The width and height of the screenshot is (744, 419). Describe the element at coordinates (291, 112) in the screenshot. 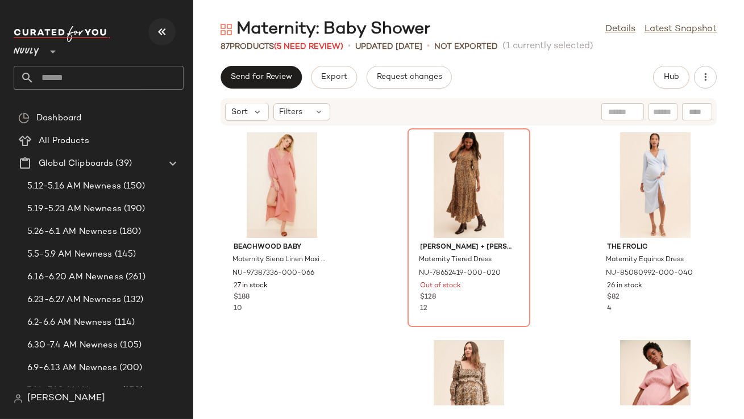

I see `span: Filters` at that location.